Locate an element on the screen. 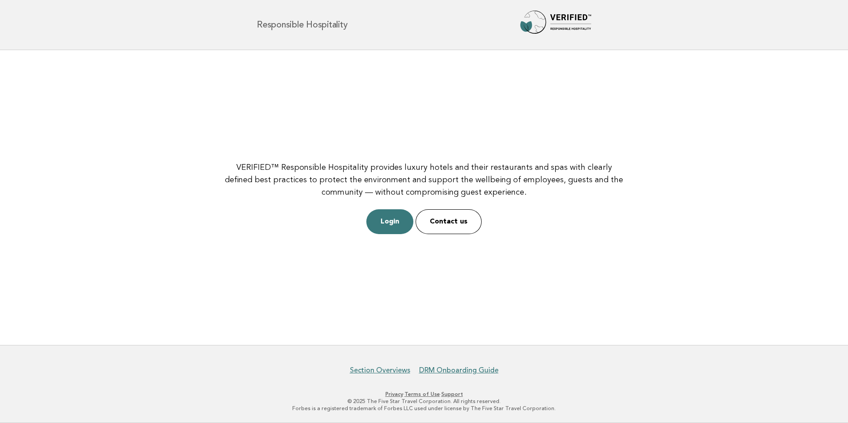 The height and width of the screenshot is (423, 848). a: Section Overviews is located at coordinates (380, 370).